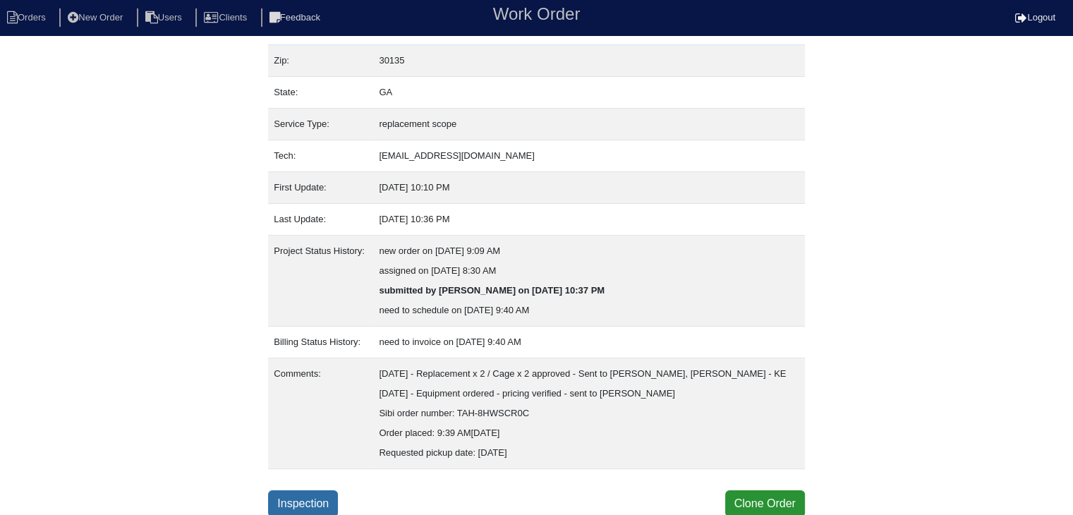 This screenshot has width=1073, height=515. I want to click on a: Logout, so click(1035, 17).